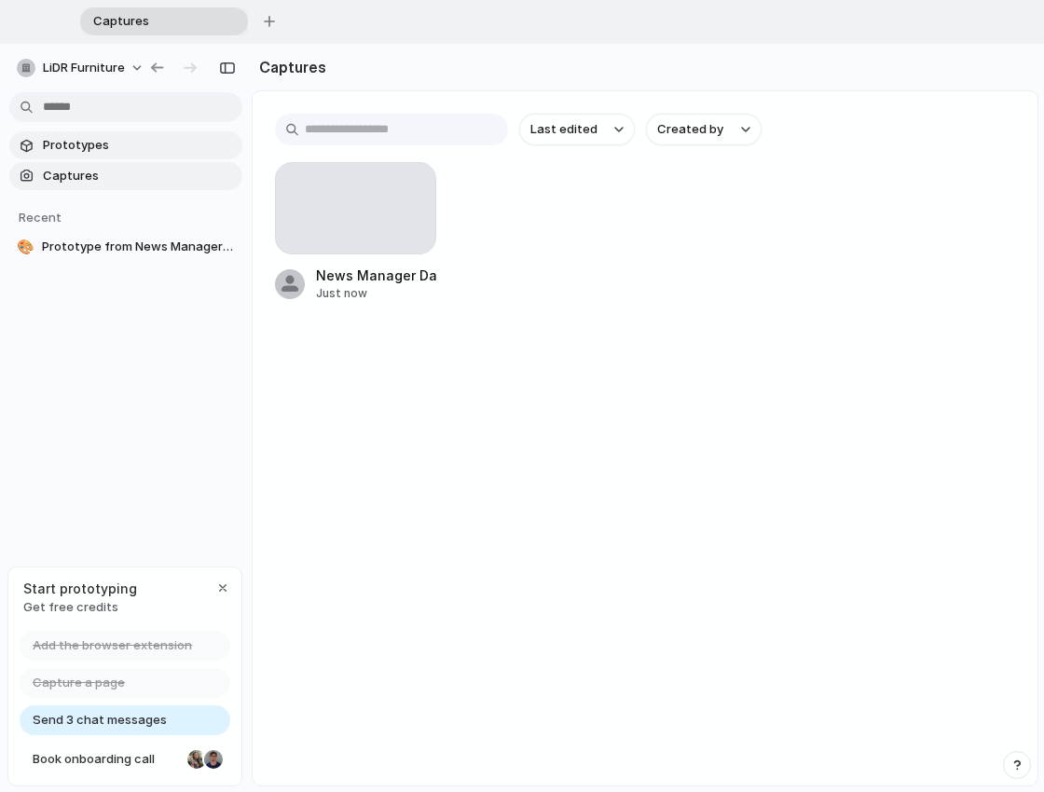  I want to click on span: Send 3 chat messages, so click(100, 720).